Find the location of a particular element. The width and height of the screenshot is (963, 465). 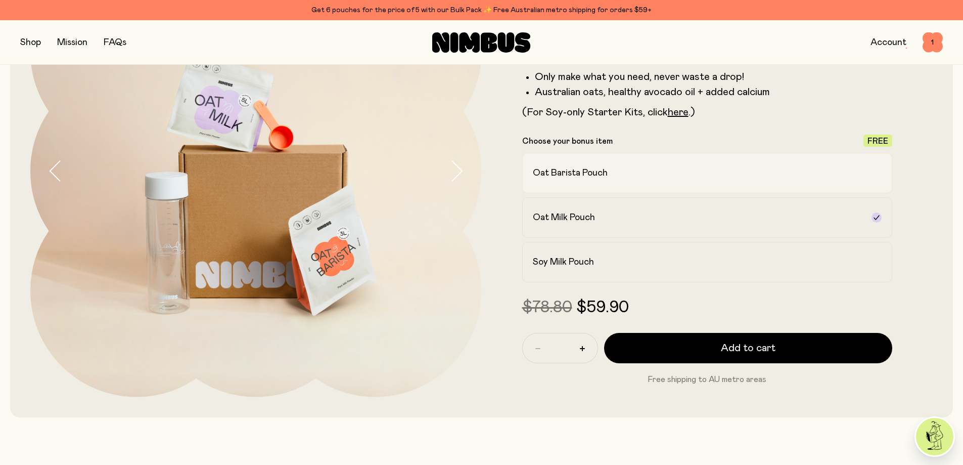

a: Account is located at coordinates (889, 42).